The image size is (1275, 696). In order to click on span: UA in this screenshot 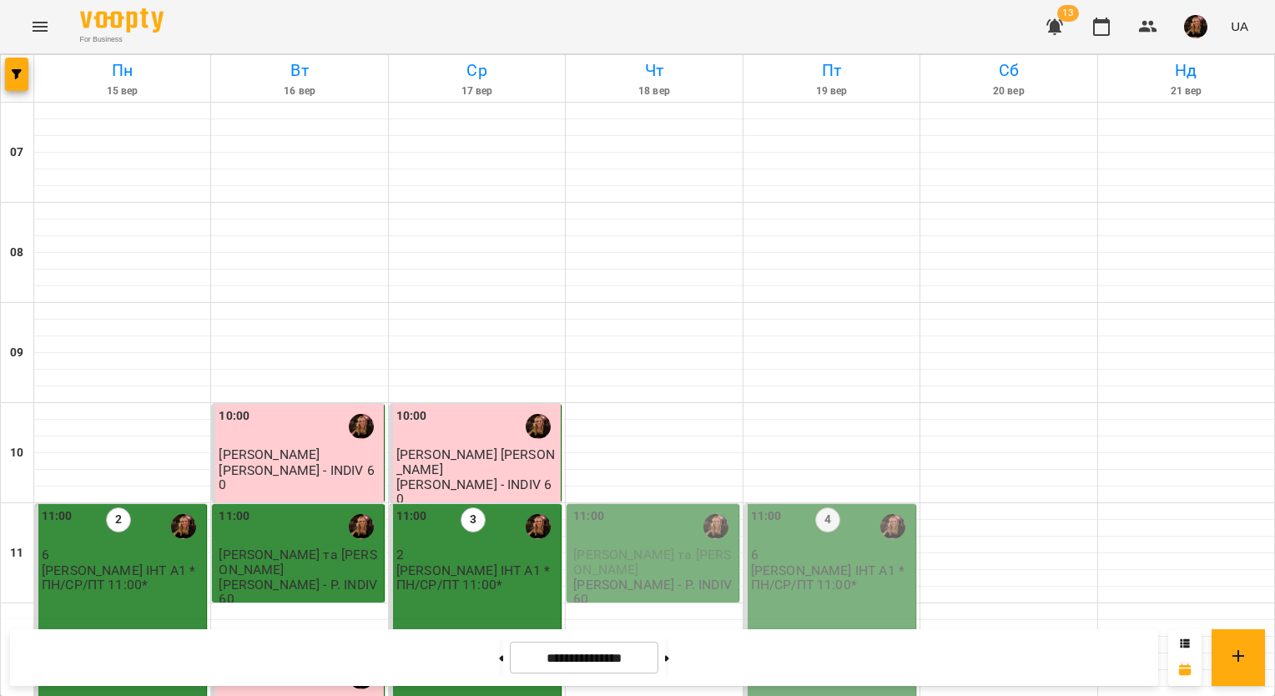, I will do `click(1239, 26)`.